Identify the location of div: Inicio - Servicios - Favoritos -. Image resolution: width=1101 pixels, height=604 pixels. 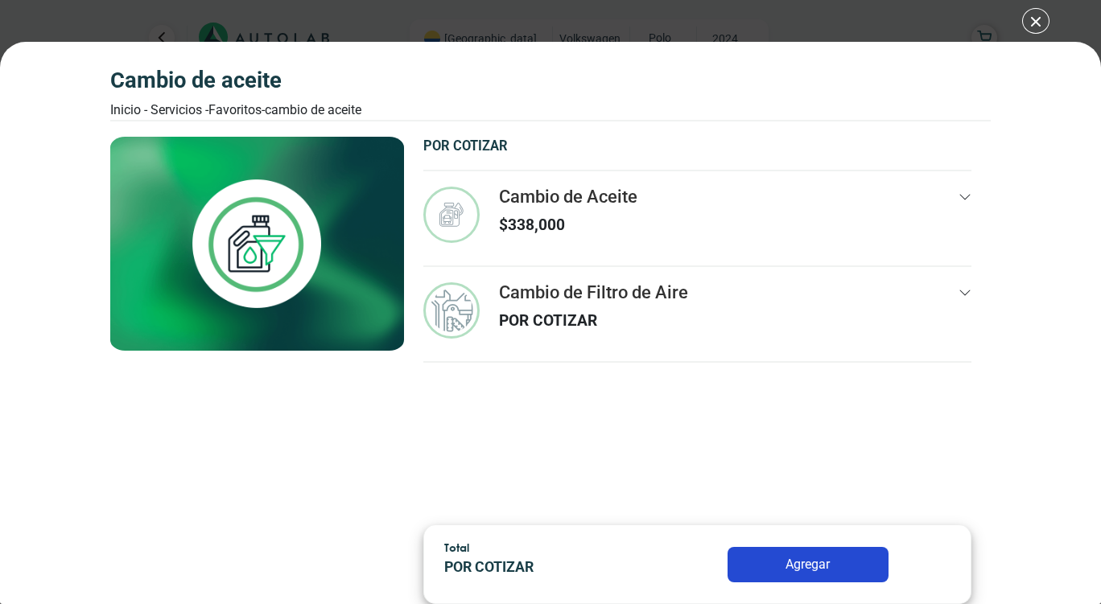
(236, 110).